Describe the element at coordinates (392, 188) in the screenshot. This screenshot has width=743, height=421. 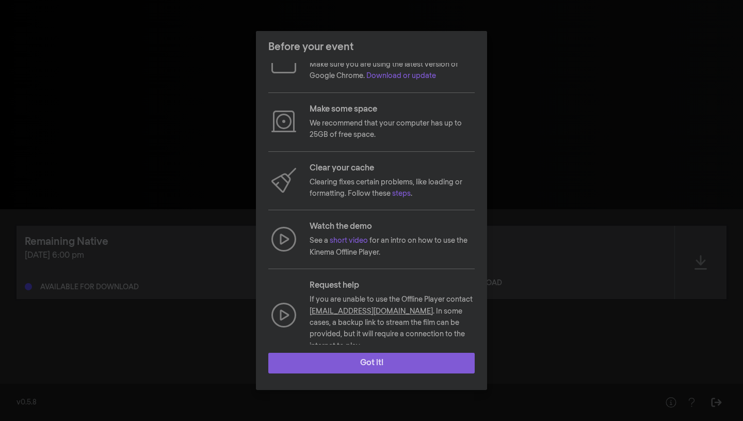
I see `p: Clearing fixes certain problems, like loading or formatting. Follow these .` at that location.